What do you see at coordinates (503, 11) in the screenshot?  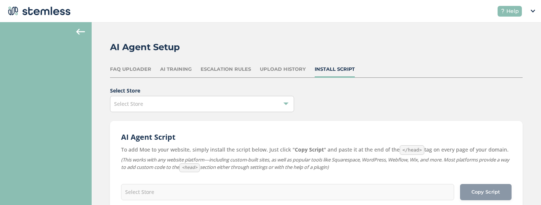 I see `img: icon-help-white-03924b79.svg` at bounding box center [503, 11].